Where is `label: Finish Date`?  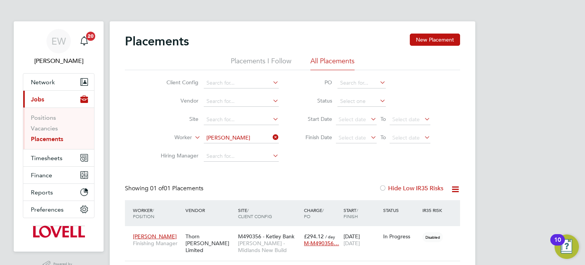
label: Finish Date is located at coordinates (315, 137).